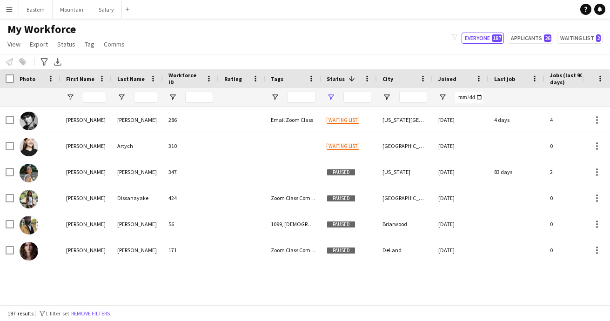 This screenshot has width=610, height=321. I want to click on input: City Filter Input, so click(413, 97).